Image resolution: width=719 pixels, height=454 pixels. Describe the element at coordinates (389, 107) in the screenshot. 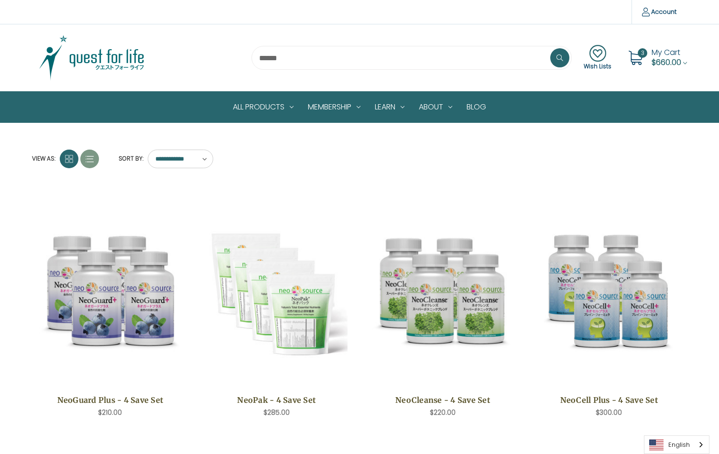

I see `a: Learn` at that location.